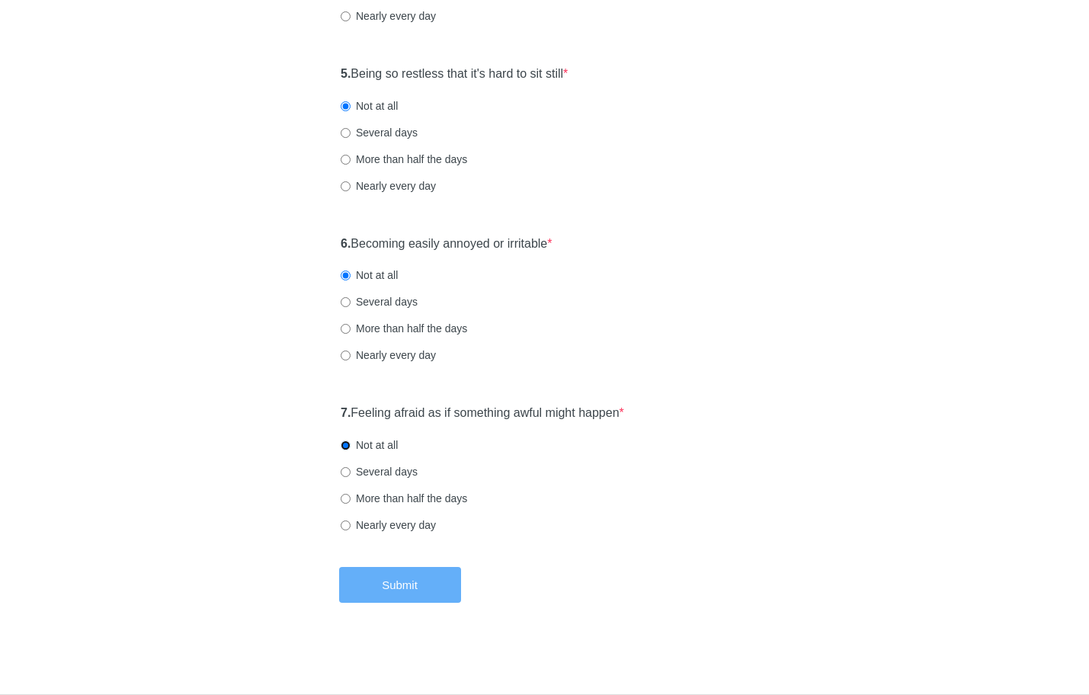 Image resolution: width=1089 pixels, height=695 pixels. I want to click on label: Becoming easily annoyed or irritable, so click(447, 244).